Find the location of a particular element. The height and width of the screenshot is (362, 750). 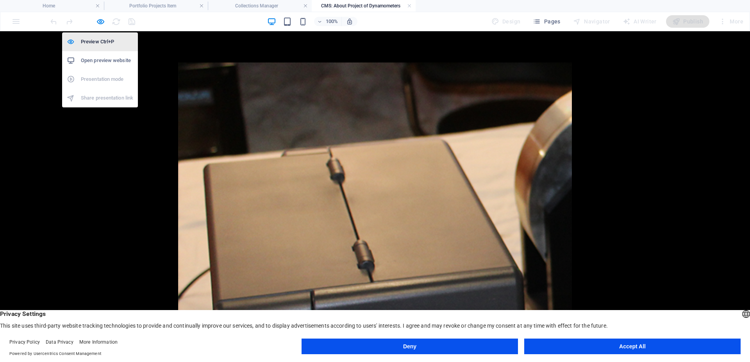

h6: Preview Ctrl+P is located at coordinates (107, 42).